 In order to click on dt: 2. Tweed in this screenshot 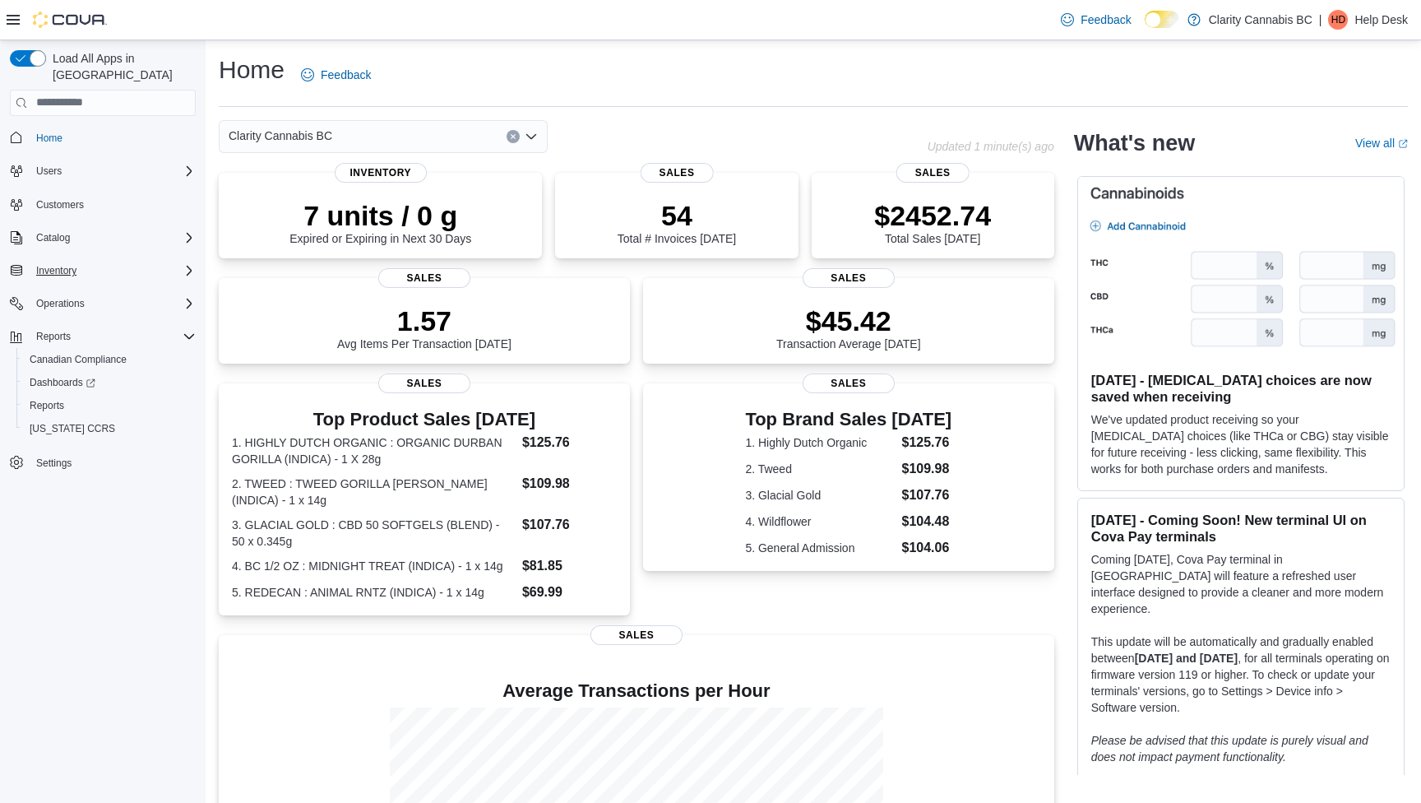, I will do `click(820, 469)`.